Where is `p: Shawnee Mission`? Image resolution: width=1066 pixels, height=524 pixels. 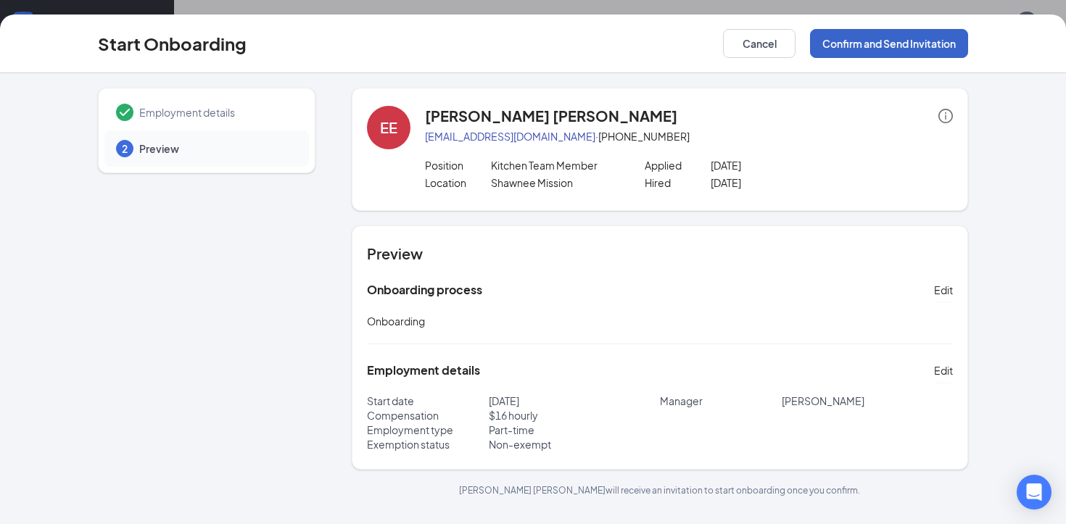 p: Shawnee Mission is located at coordinates (557, 183).